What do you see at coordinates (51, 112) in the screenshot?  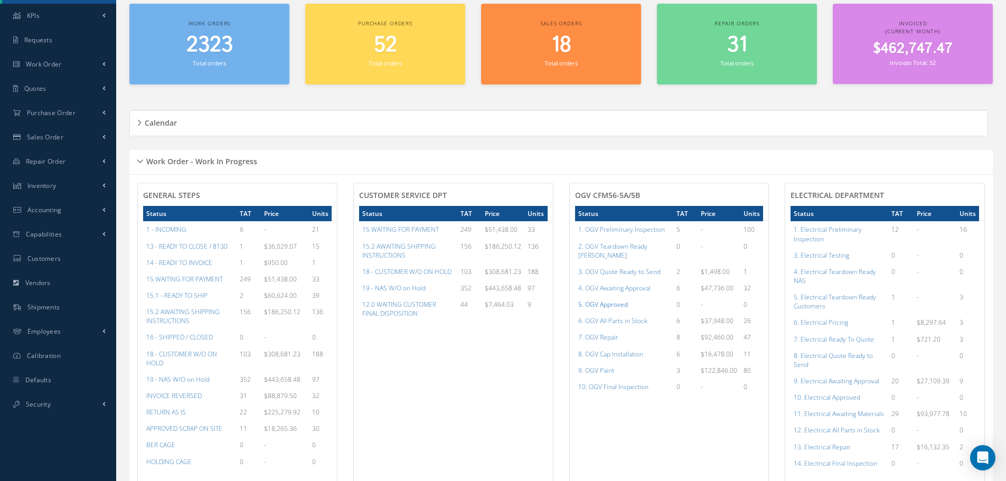 I see `span: Purchase Order` at bounding box center [51, 112].